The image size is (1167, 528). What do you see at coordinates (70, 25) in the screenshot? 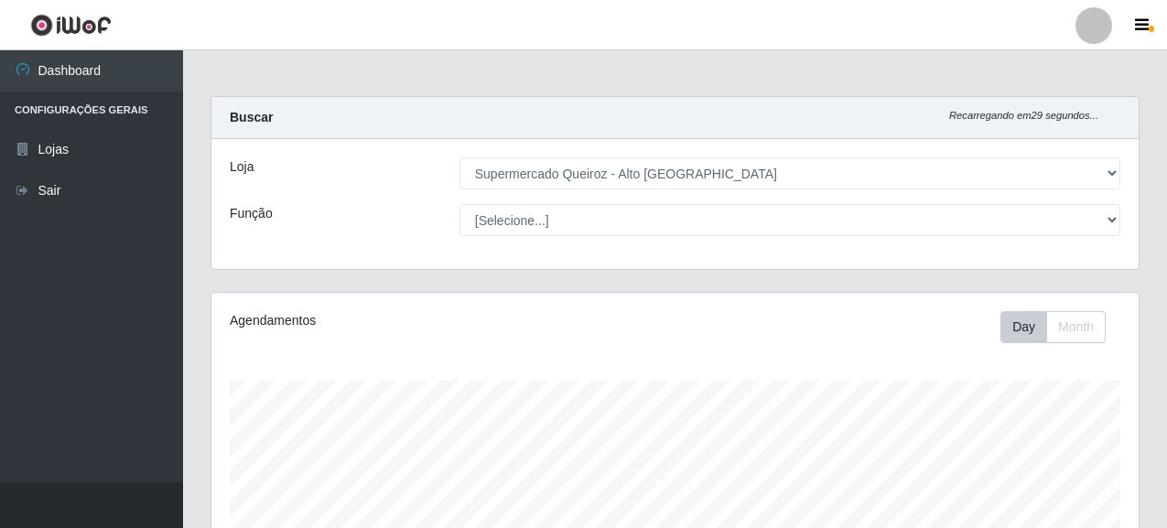
I see `img: CoreUI Logo` at bounding box center [70, 25].